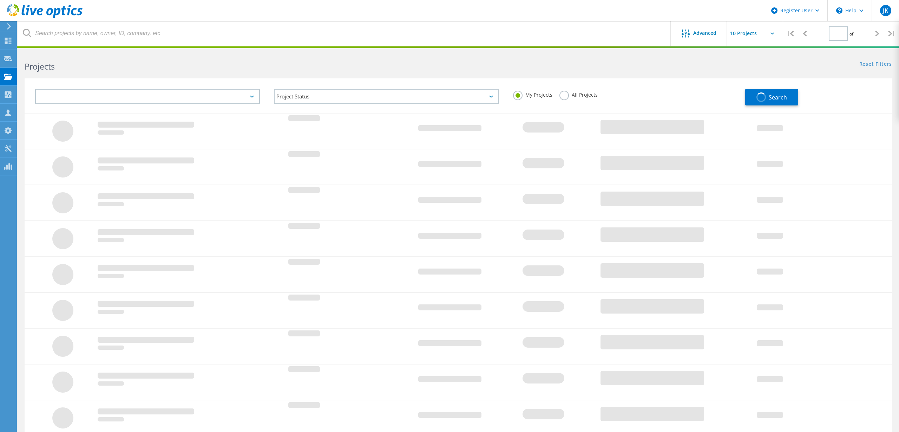 This screenshot has width=899, height=432. I want to click on svg: \n, so click(839, 11).